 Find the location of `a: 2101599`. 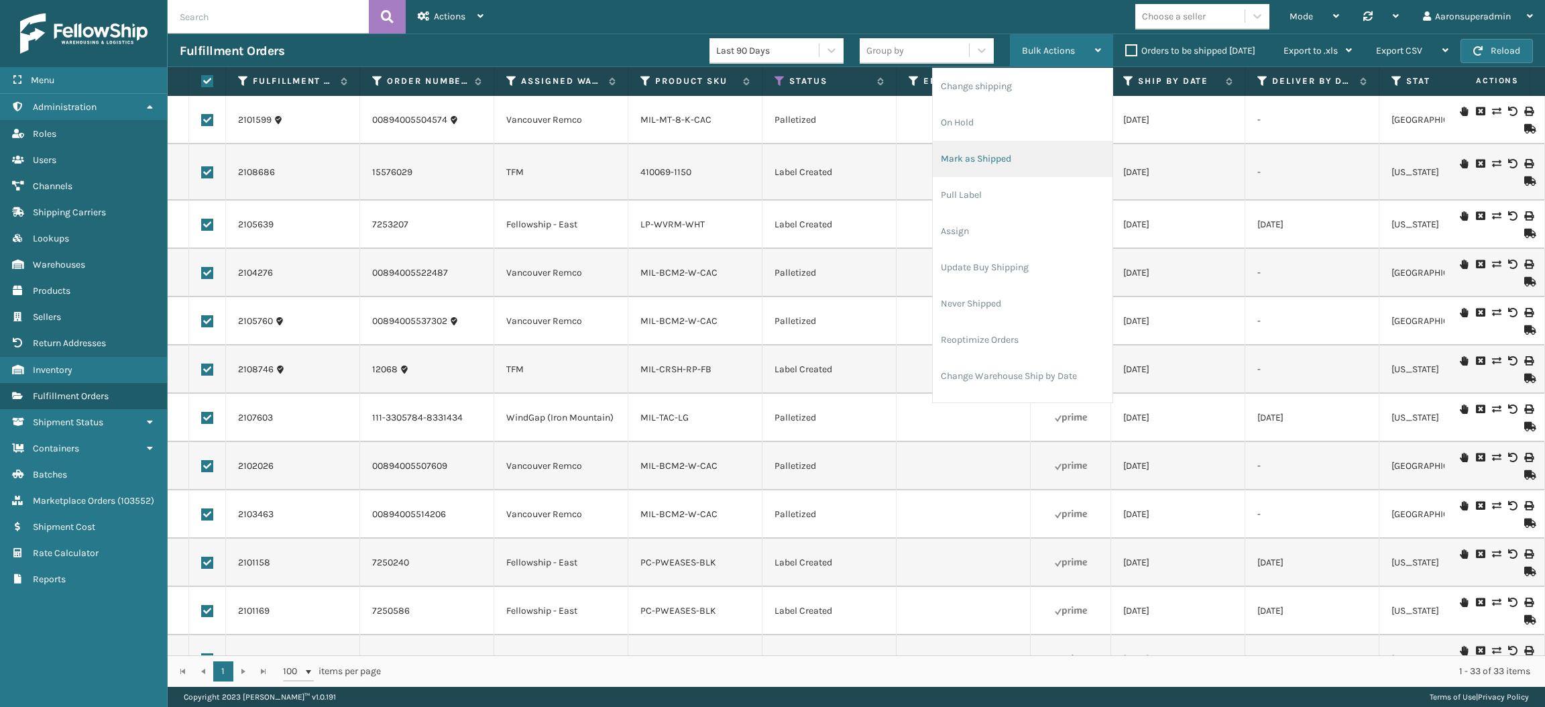

a: 2101599 is located at coordinates (255, 120).